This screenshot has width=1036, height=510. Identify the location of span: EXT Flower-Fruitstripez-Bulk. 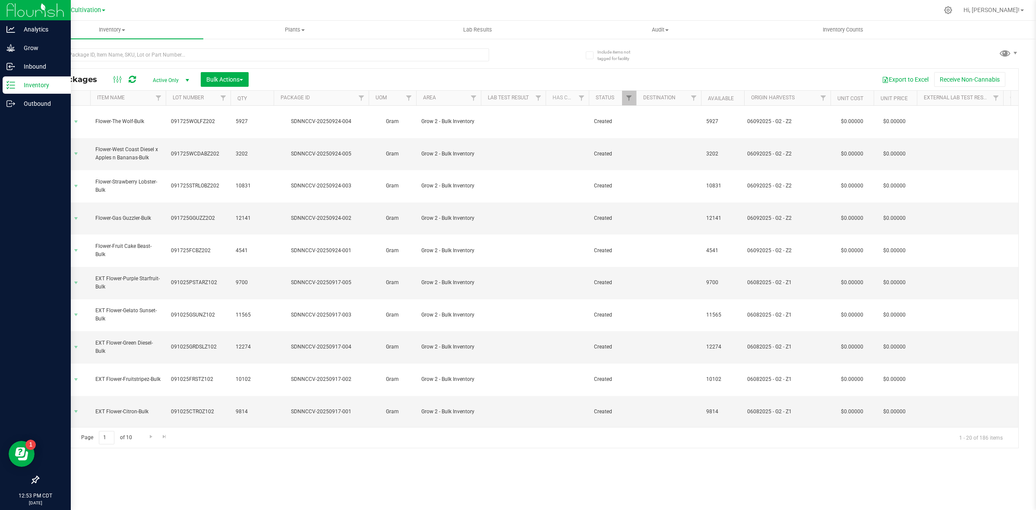
(128, 379).